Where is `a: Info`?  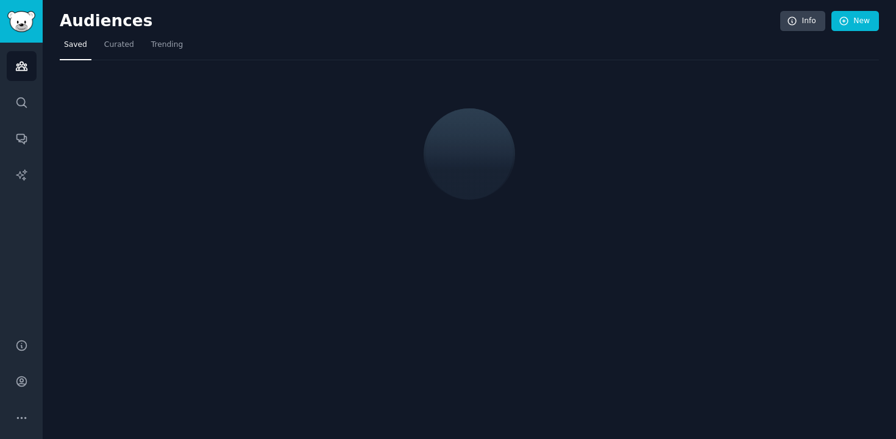
a: Info is located at coordinates (803, 21).